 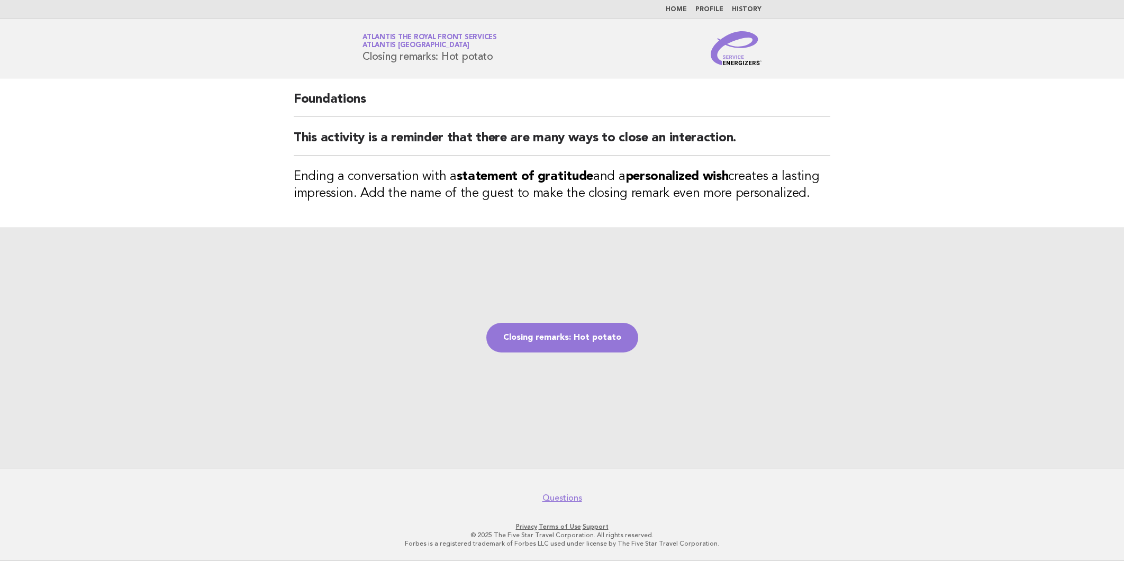 What do you see at coordinates (677, 10) in the screenshot?
I see `a: Home` at bounding box center [677, 10].